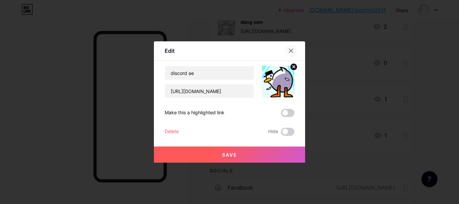 The image size is (459, 204). I want to click on button: Save, so click(229, 154).